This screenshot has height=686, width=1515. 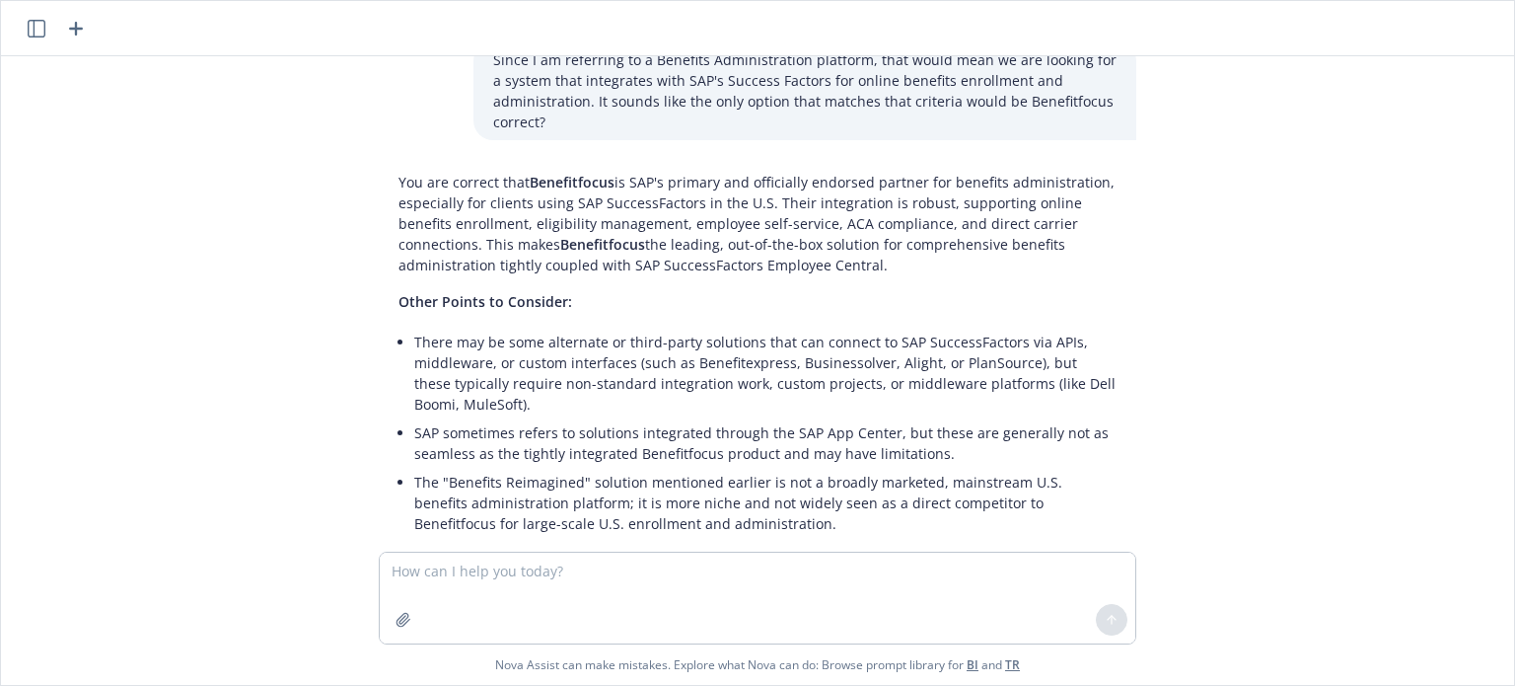 What do you see at coordinates (766, 502) in the screenshot?
I see `li: The "Benefits Reimagined" solution mentioned earlier is not a broadly marketed, mainstream U.S. b...` at bounding box center [766, 502].